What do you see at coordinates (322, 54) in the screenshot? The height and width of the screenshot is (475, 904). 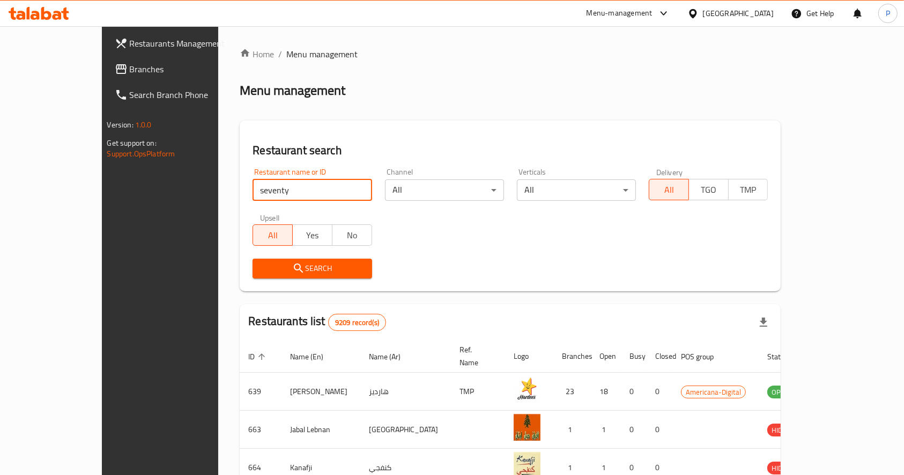 I see `span: Menu management` at bounding box center [322, 54].